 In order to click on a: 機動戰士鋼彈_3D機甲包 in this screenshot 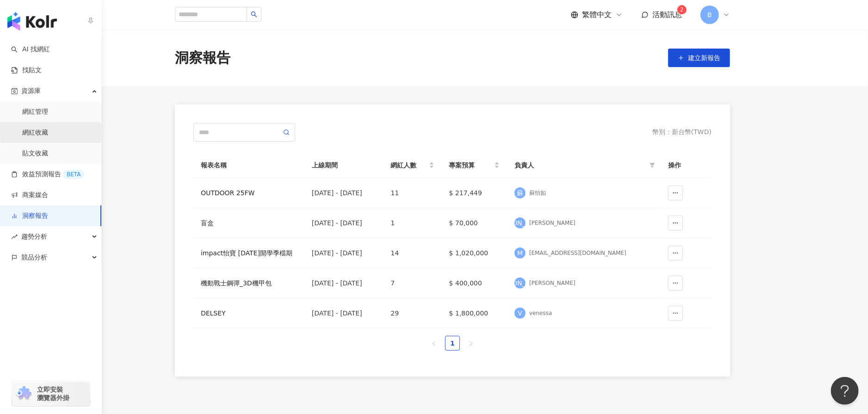, I will do `click(249, 283)`.